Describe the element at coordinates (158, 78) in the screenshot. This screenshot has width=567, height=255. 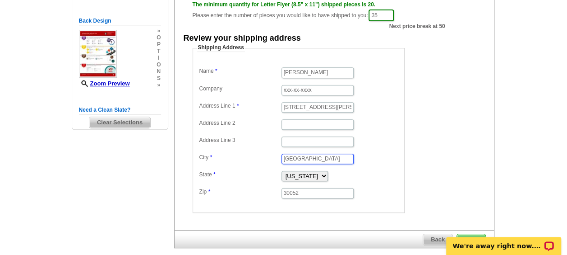
I see `span: s` at that location.